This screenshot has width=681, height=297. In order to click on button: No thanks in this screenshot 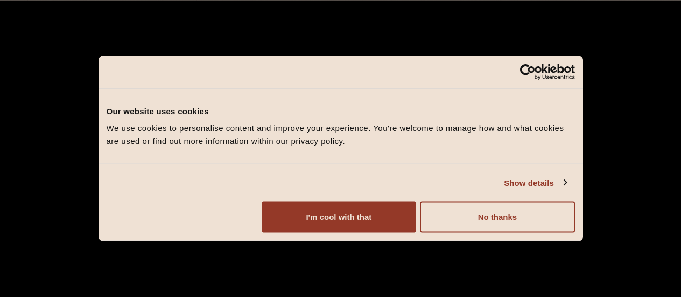, I will do `click(497, 217)`.